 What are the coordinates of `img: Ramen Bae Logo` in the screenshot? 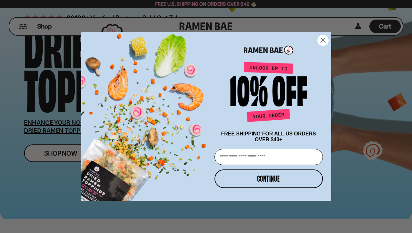 It's located at (269, 50).